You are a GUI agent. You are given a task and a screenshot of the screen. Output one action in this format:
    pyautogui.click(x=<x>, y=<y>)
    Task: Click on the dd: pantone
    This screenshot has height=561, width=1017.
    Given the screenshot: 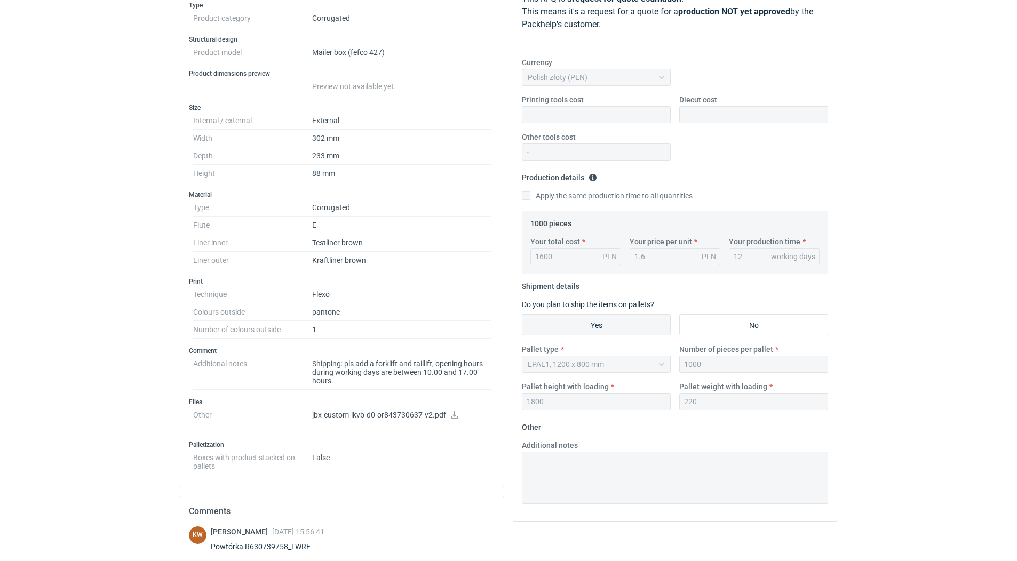 What is the action you would take?
    pyautogui.click(x=401, y=312)
    